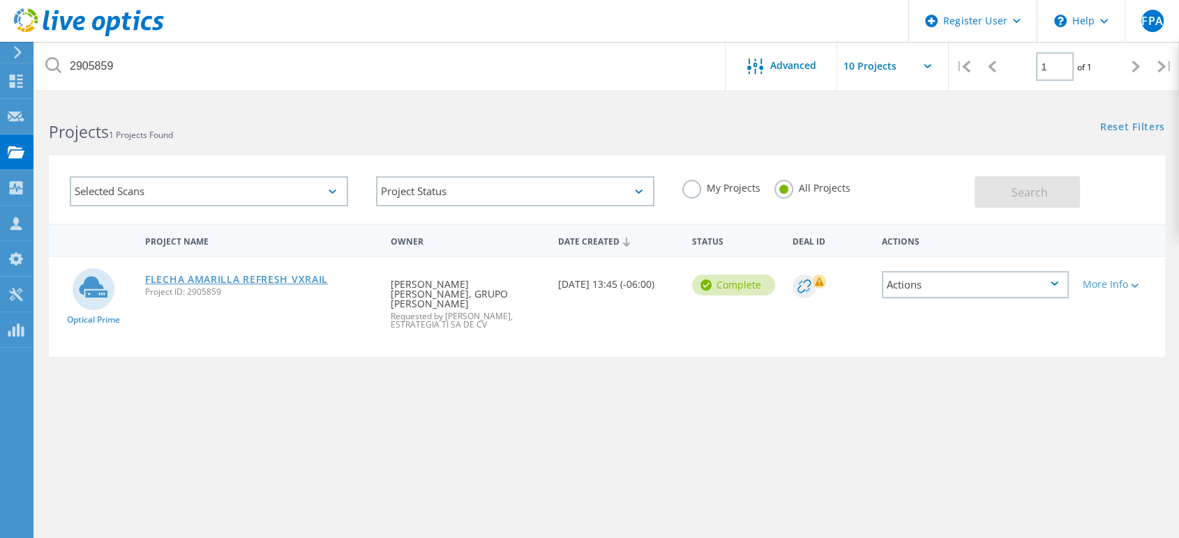  What do you see at coordinates (1152, 21) in the screenshot?
I see `span: FPA` at bounding box center [1152, 21].